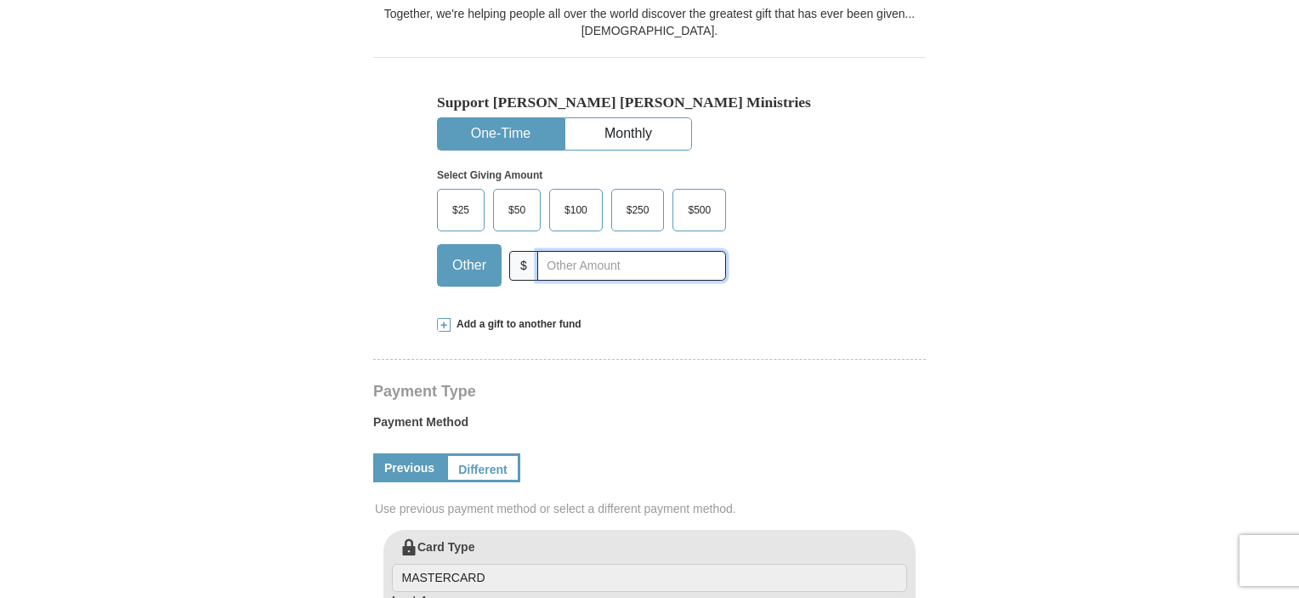  I want to click on h4: Payment Type, so click(649, 391).